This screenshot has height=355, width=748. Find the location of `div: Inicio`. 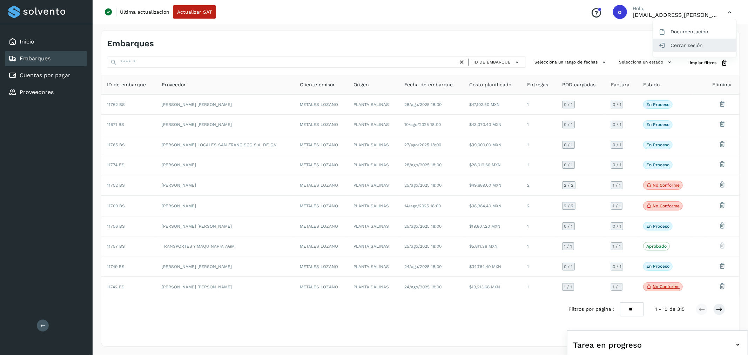

div: Inicio is located at coordinates (46, 42).